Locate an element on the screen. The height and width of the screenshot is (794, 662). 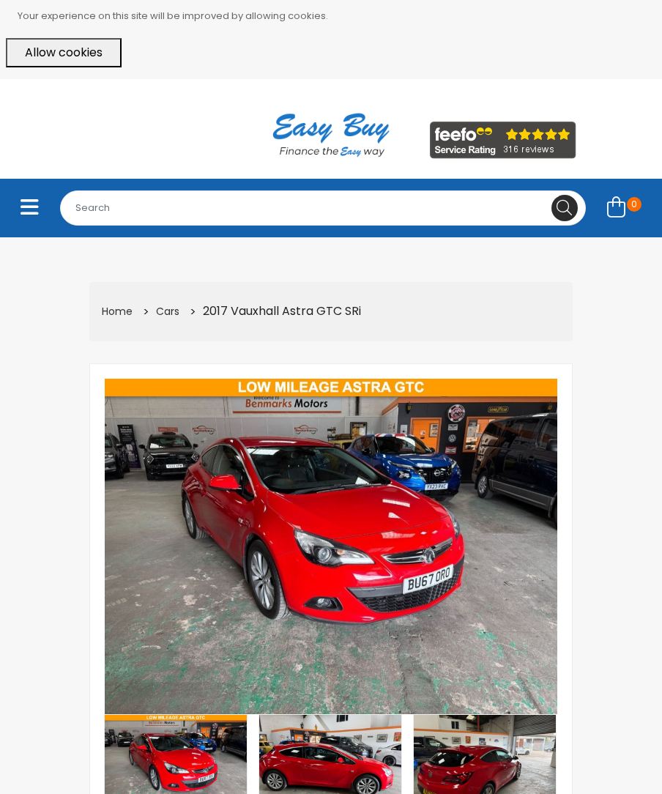
li: 2017 Vauxhall Astra GTC SRi is located at coordinates (273, 311).